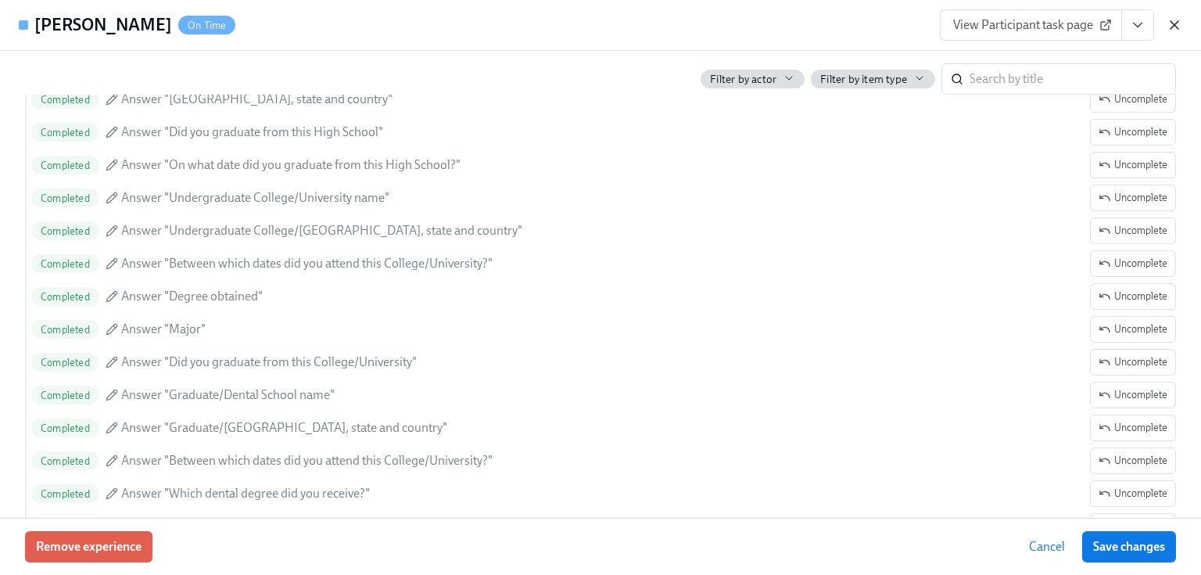 The height and width of the screenshot is (575, 1201). Describe the element at coordinates (1047, 547) in the screenshot. I see `button: Cancel` at that location.